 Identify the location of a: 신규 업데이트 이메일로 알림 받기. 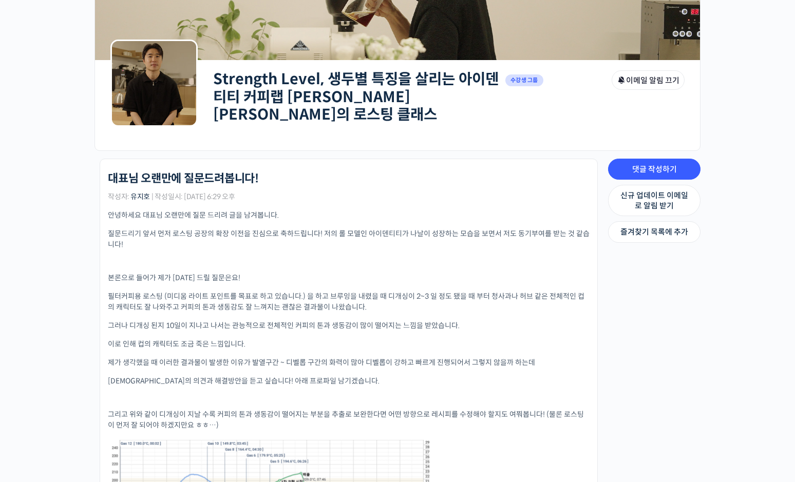
(654, 200).